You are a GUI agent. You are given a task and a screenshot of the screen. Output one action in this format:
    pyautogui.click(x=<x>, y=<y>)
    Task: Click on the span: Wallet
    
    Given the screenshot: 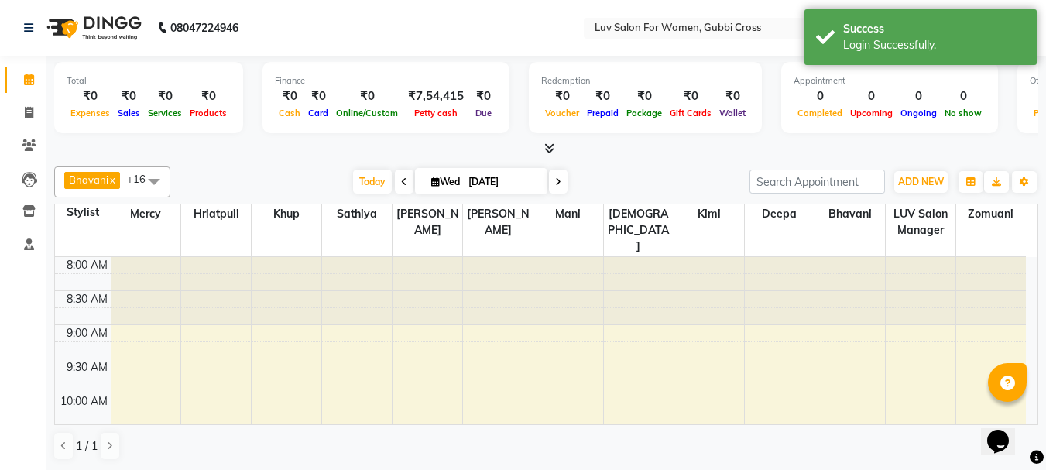 What is the action you would take?
    pyautogui.click(x=733, y=113)
    